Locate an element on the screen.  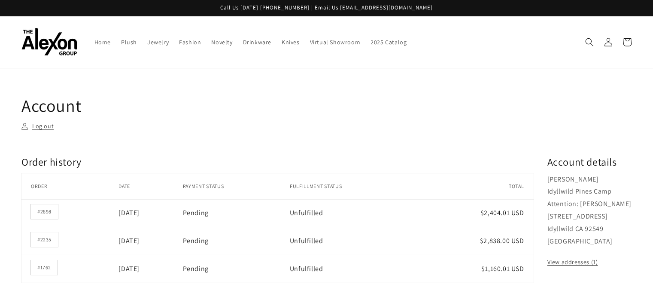
th: Order is located at coordinates (70, 186).